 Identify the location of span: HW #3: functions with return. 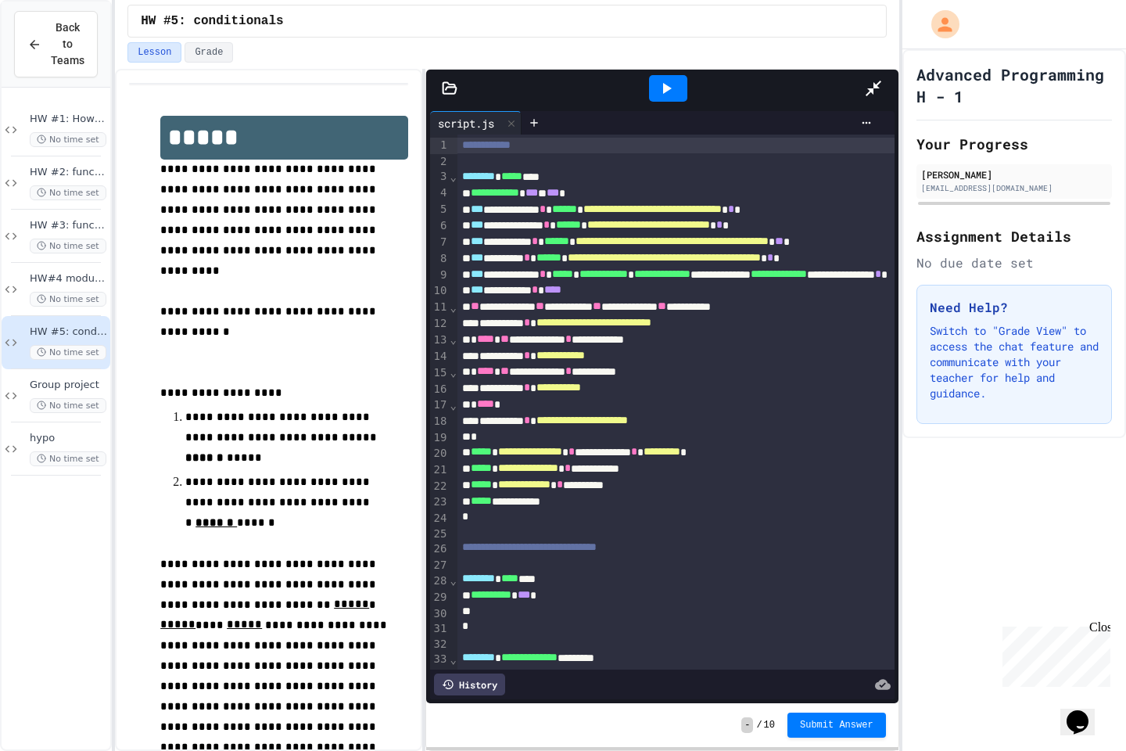
(68, 225).